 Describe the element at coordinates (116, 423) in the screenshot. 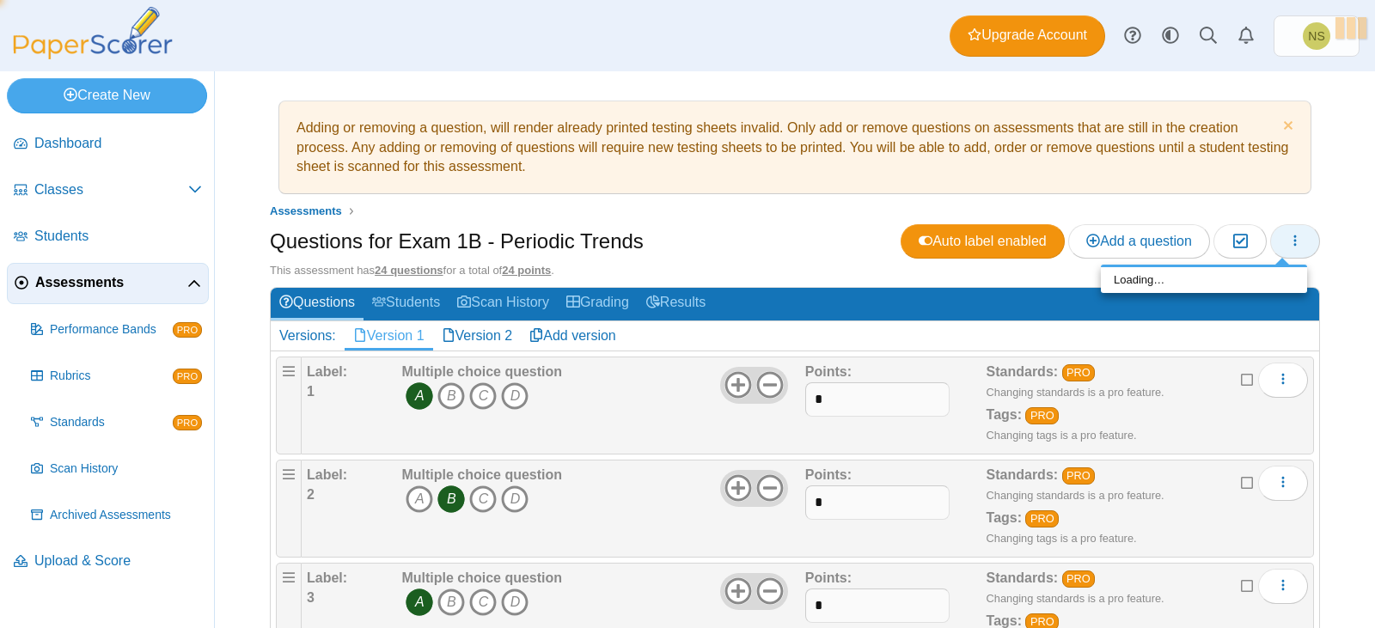

I see `a: Standards PRO` at that location.